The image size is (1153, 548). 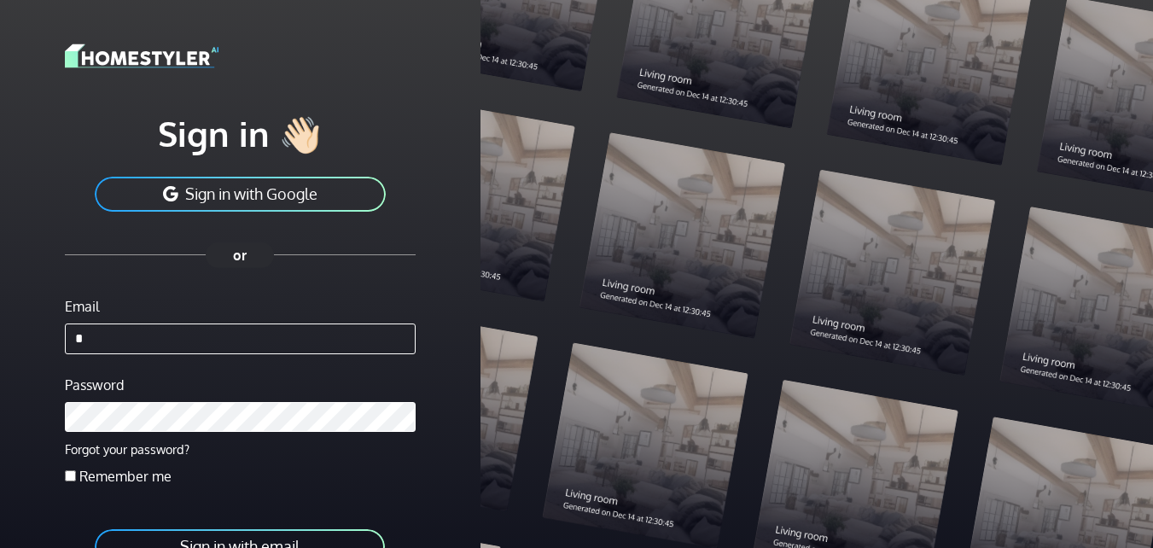 What do you see at coordinates (127, 449) in the screenshot?
I see `a: Forgot your password?` at bounding box center [127, 449].